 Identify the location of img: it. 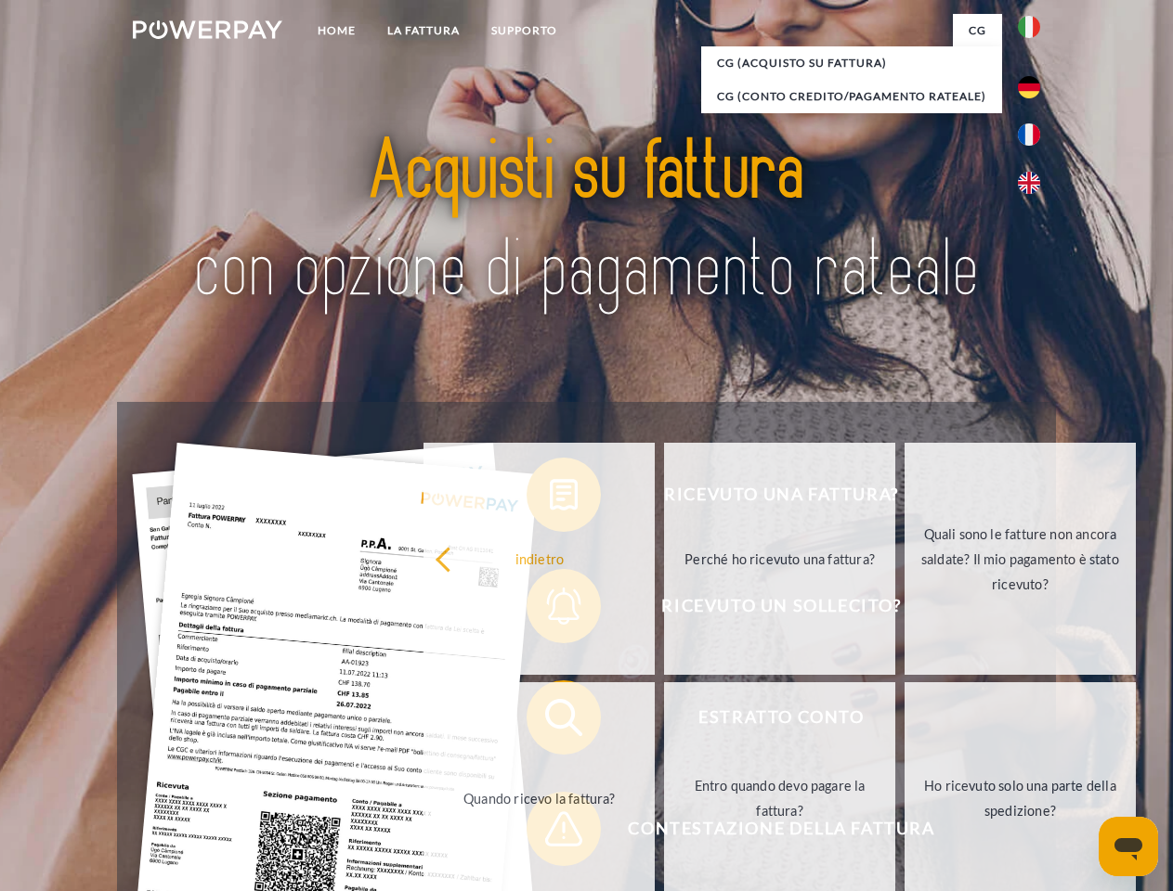
(1029, 27).